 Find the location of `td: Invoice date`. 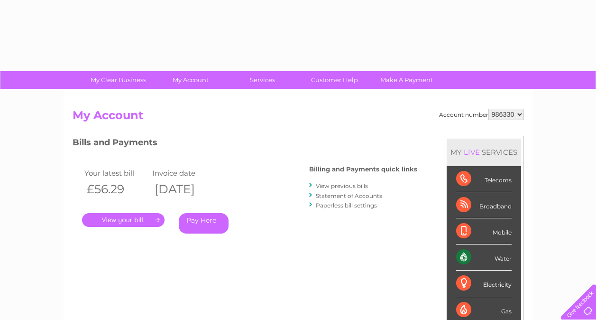

td: Invoice date is located at coordinates (184, 173).